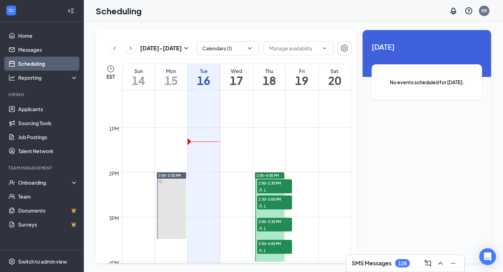  Describe the element at coordinates (169, 175) in the screenshot. I see `span: 2:00-3:30 PM` at that location.